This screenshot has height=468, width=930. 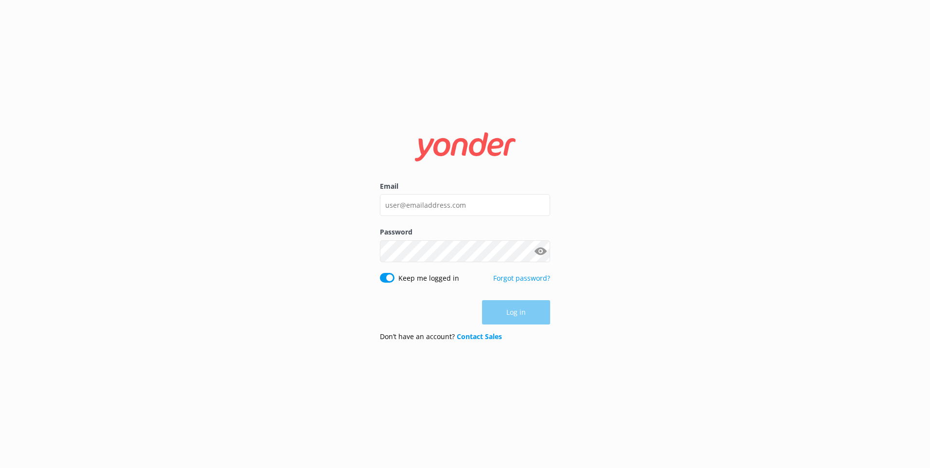 I want to click on label: Password, so click(x=465, y=232).